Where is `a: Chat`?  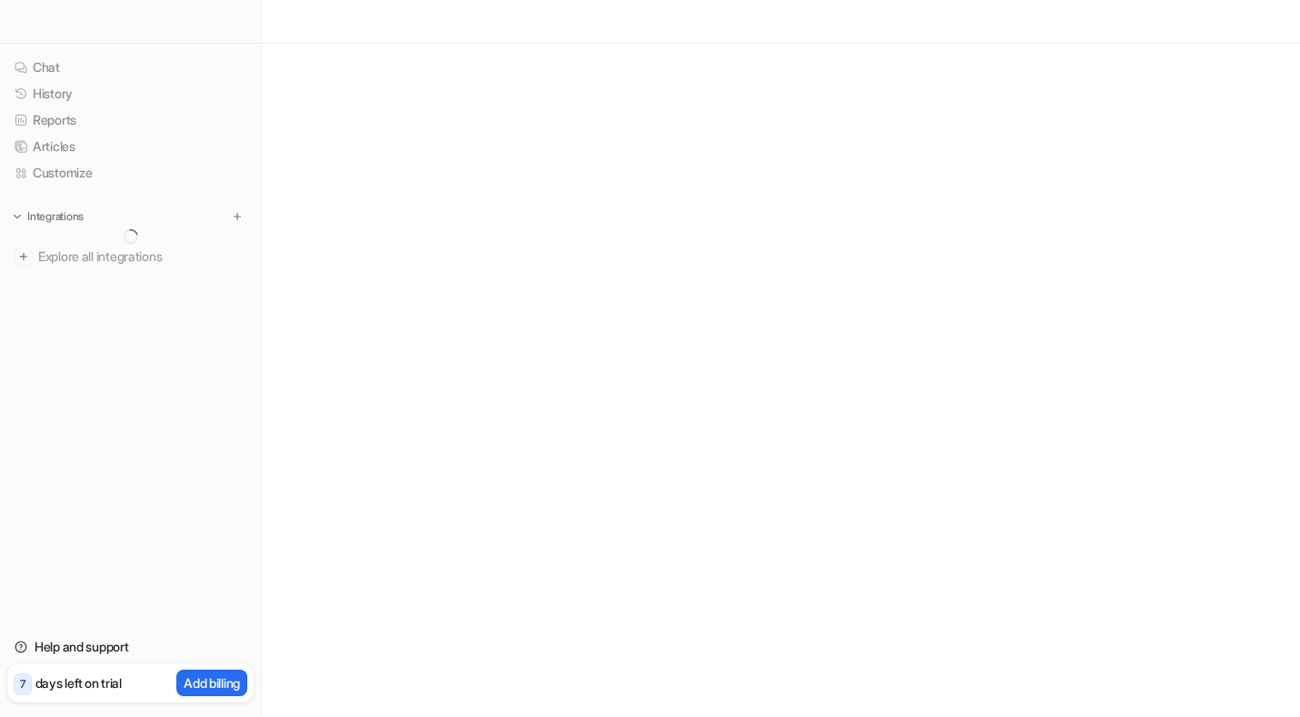 a: Chat is located at coordinates (130, 67).